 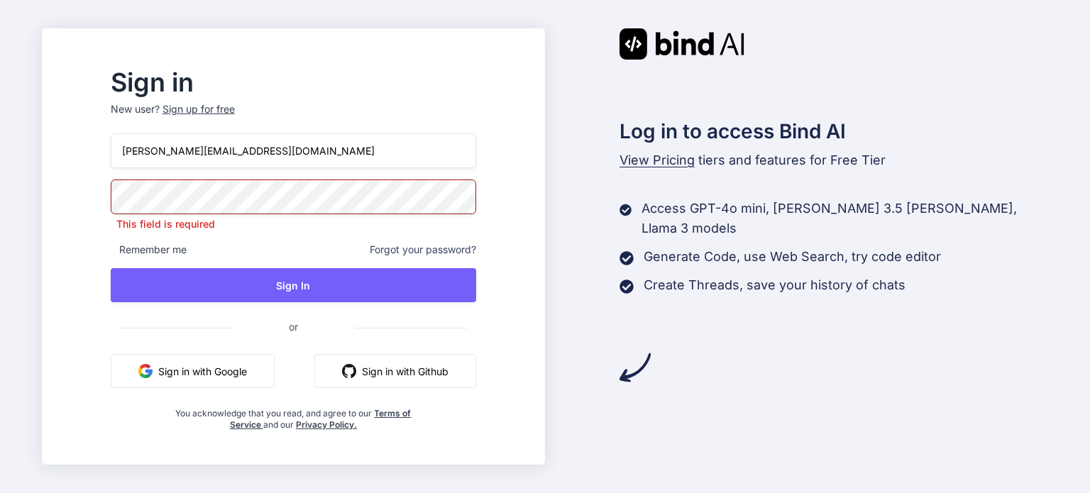 What do you see at coordinates (635, 368) in the screenshot?
I see `img: arrow` at bounding box center [635, 368].